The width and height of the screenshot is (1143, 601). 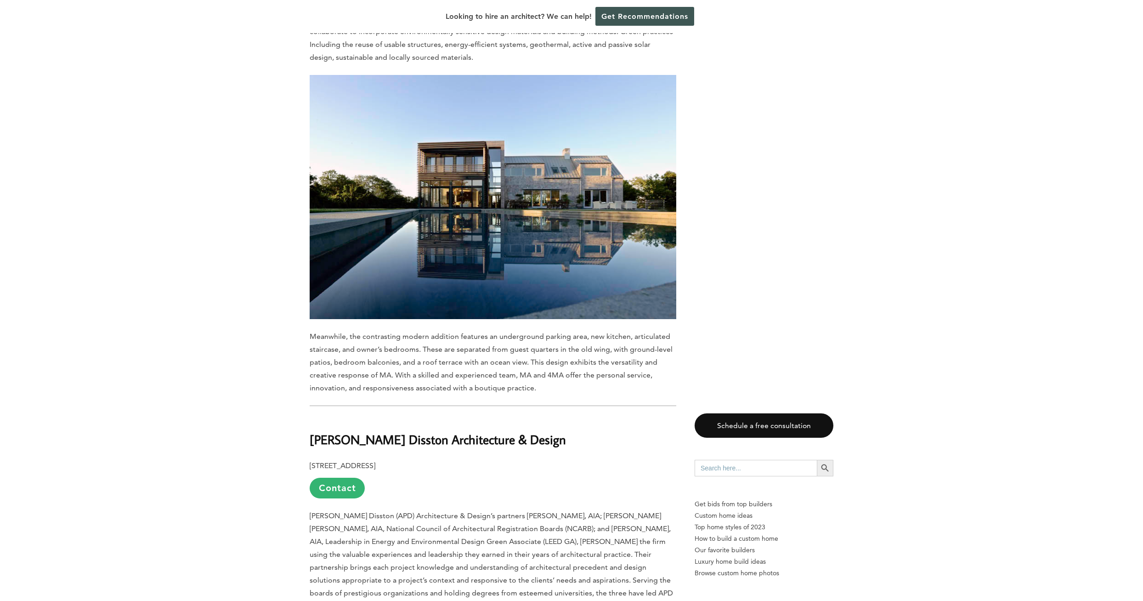 What do you see at coordinates (764, 538) in the screenshot?
I see `a: How to build a custom home` at bounding box center [764, 538].